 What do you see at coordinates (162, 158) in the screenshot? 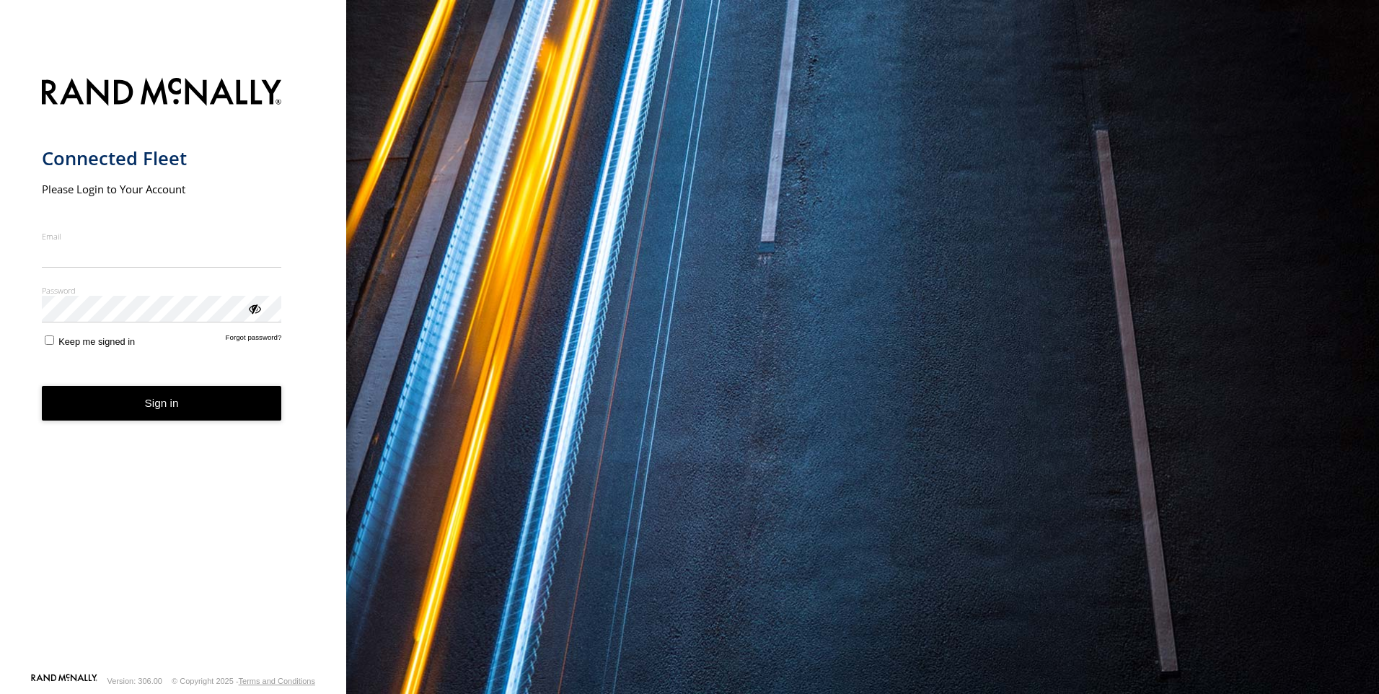
I see `h1: Connected Fleet` at bounding box center [162, 158].